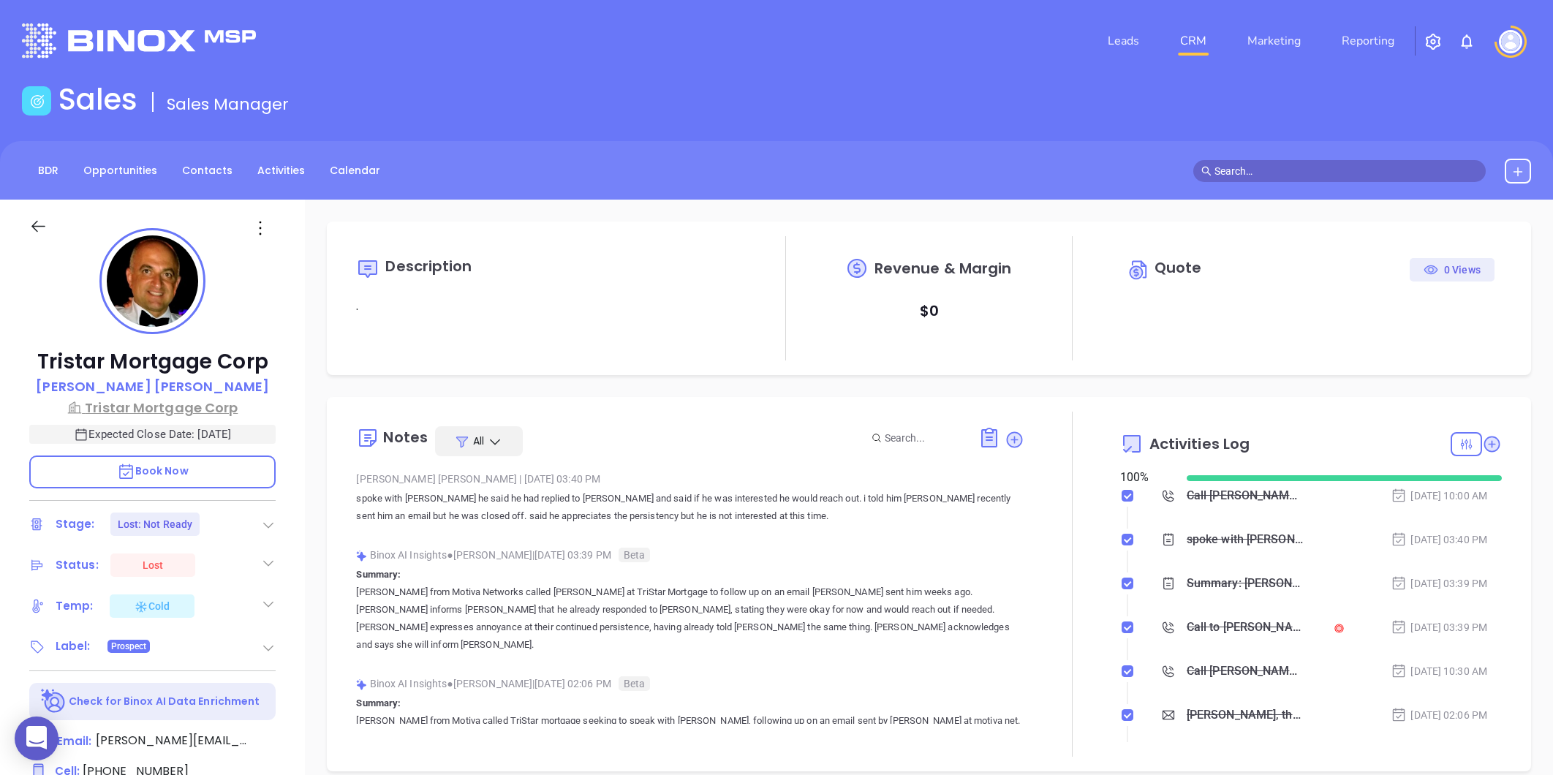 This screenshot has height=775, width=1553. What do you see at coordinates (155, 524) in the screenshot?
I see `div: Lost: Not Ready` at bounding box center [155, 524].